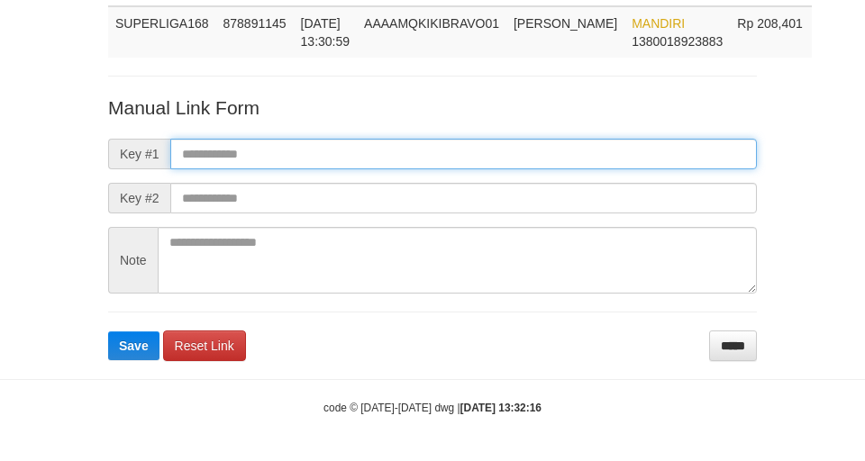 The image size is (865, 461). What do you see at coordinates (133, 346) in the screenshot?
I see `button: Save` at bounding box center [133, 346].